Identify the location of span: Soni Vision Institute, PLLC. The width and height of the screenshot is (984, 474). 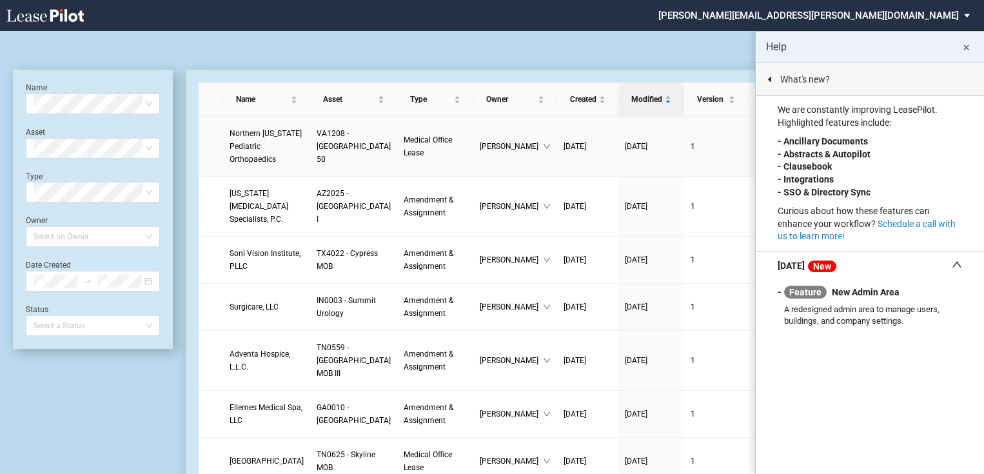
(265, 260).